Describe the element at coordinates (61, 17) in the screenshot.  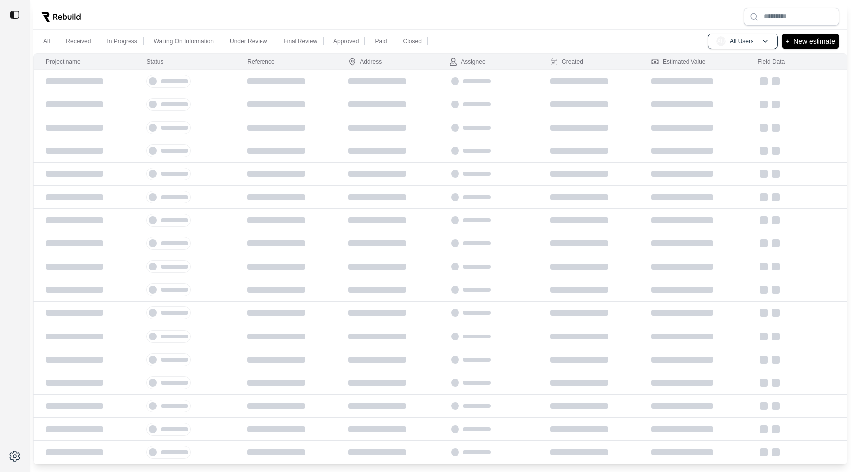
I see `img: Rebuild` at that location.